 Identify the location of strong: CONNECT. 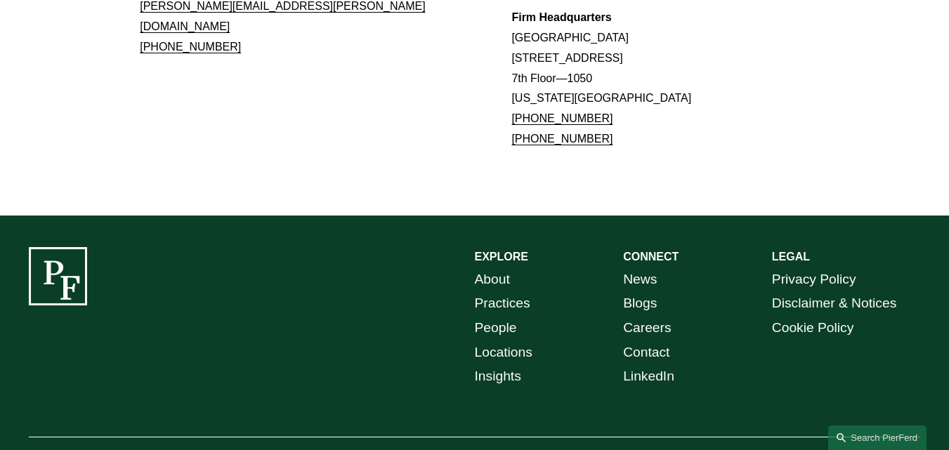
(650, 256).